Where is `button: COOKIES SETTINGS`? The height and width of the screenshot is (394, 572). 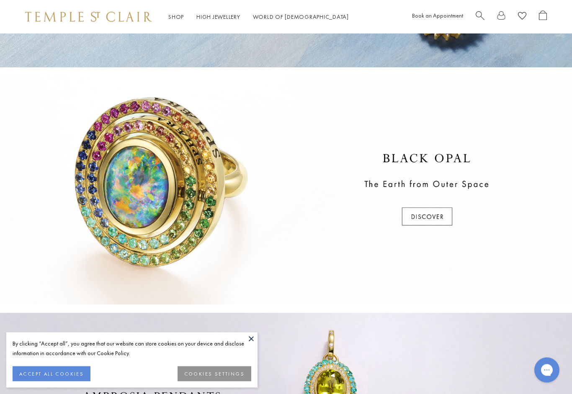 button: COOKIES SETTINGS is located at coordinates (214, 374).